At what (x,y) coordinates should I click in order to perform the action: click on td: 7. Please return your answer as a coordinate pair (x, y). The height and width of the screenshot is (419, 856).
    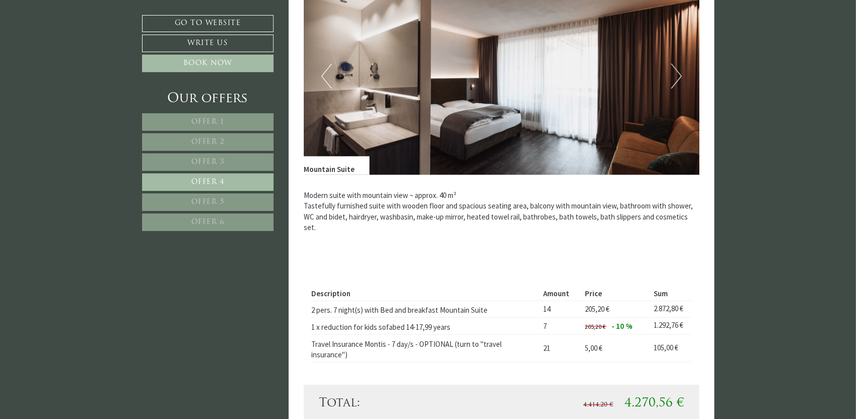
    Looking at the image, I should click on (560, 327).